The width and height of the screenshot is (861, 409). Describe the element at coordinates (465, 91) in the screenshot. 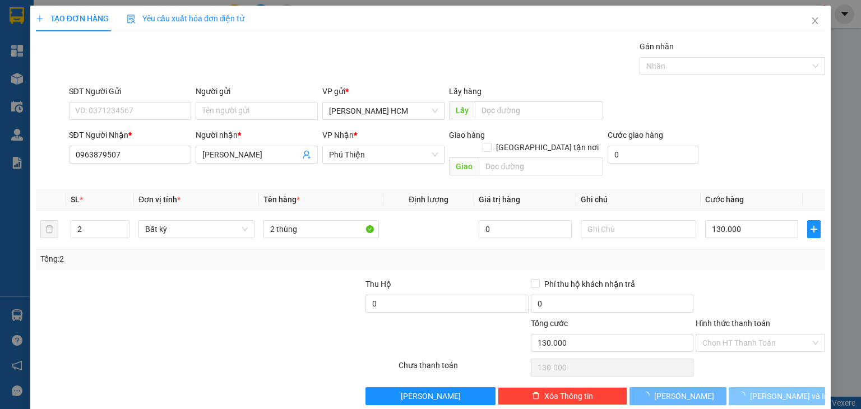

I see `span: Lấy hàng` at that location.